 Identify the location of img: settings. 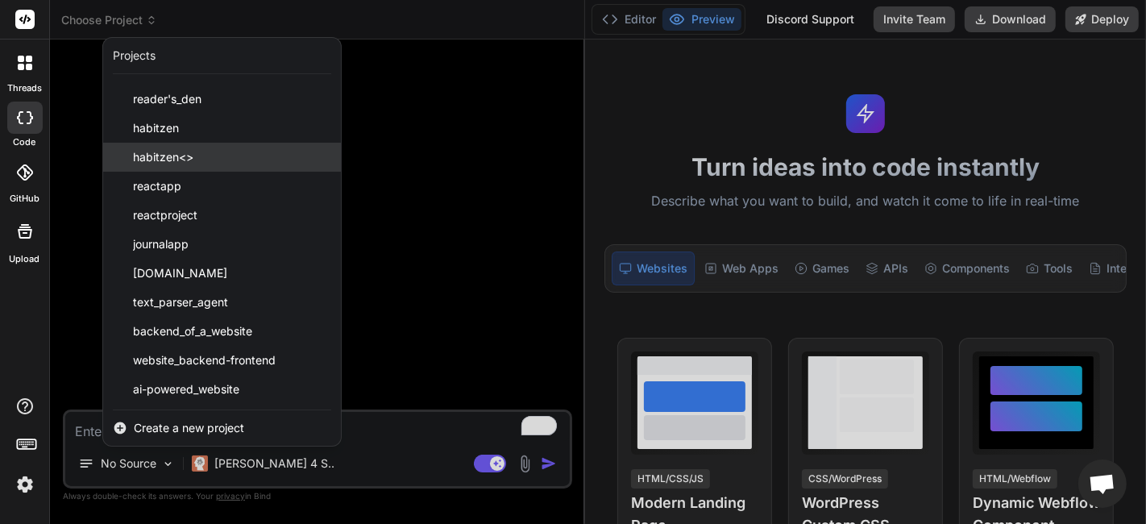
(25, 484).